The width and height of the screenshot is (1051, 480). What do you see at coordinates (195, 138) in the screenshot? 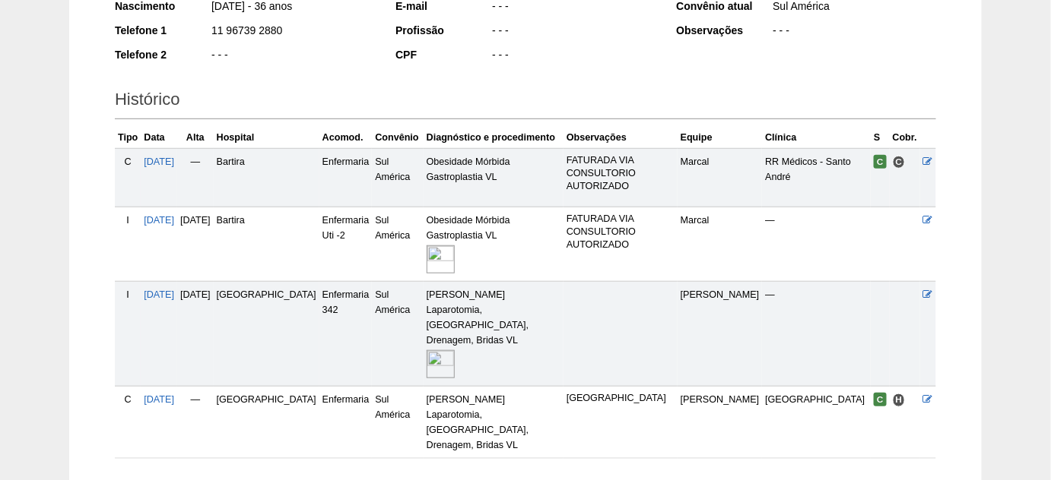
I see `th: Alta` at bounding box center [195, 138].